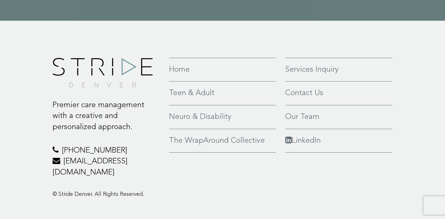  Describe the element at coordinates (338, 141) in the screenshot. I see `a: LinkedIn` at that location.